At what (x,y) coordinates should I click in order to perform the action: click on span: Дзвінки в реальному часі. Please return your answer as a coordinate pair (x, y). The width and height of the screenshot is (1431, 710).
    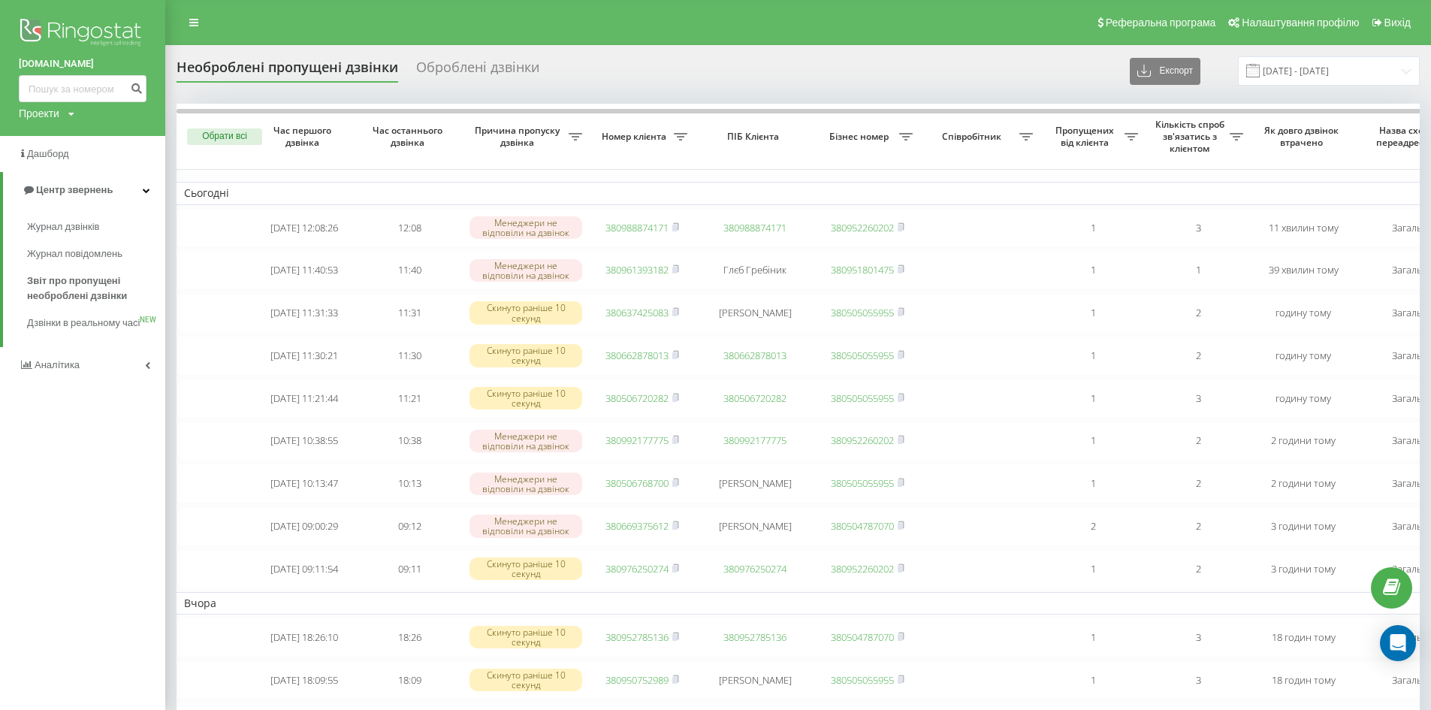
    Looking at the image, I should click on (83, 323).